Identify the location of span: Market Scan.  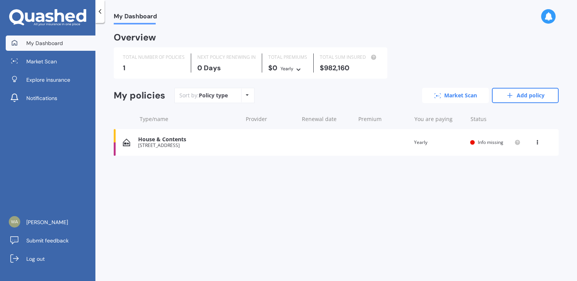
(42, 61).